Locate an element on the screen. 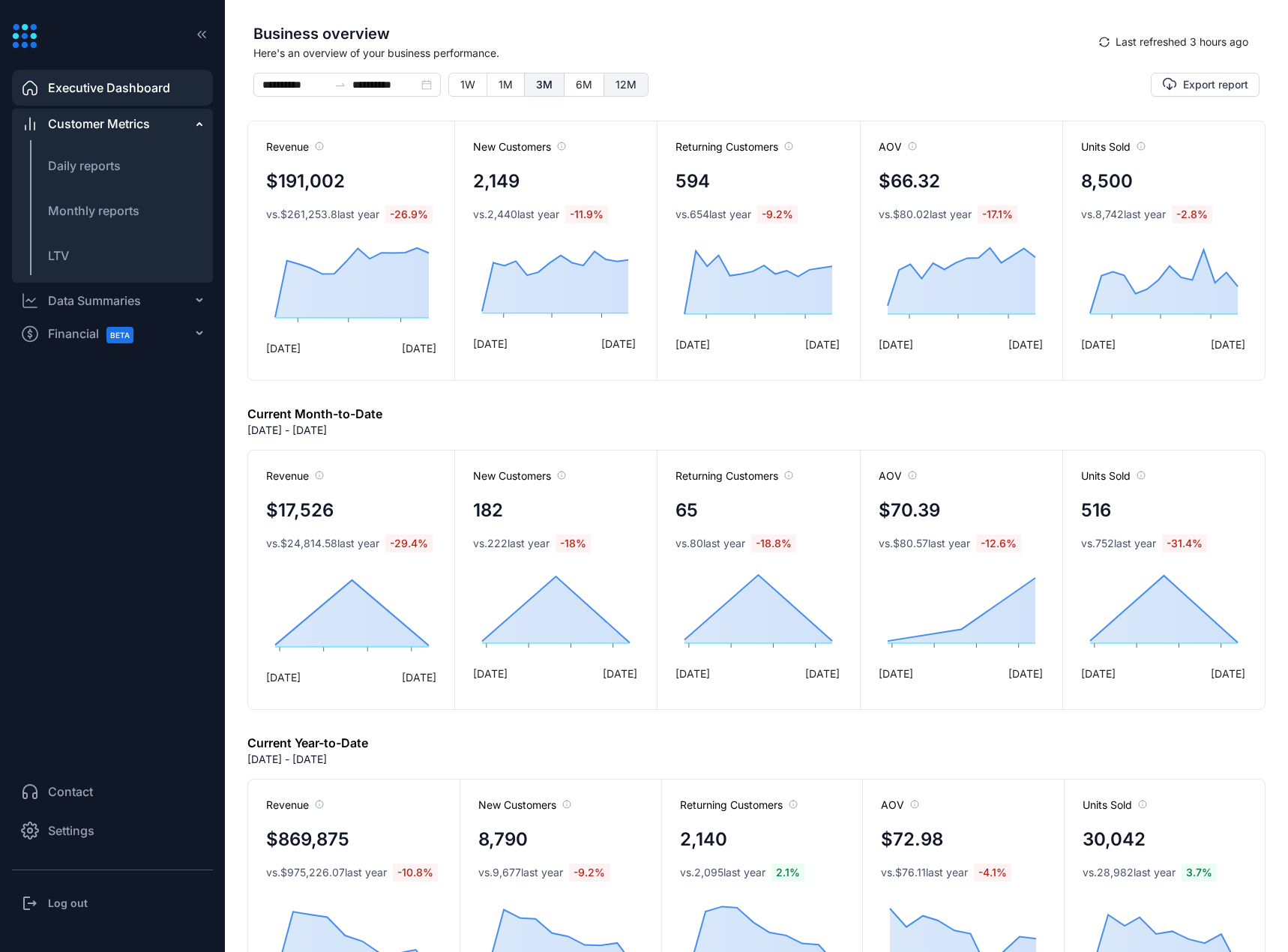  span: vs. 28,982 last year is located at coordinates (1129, 873).